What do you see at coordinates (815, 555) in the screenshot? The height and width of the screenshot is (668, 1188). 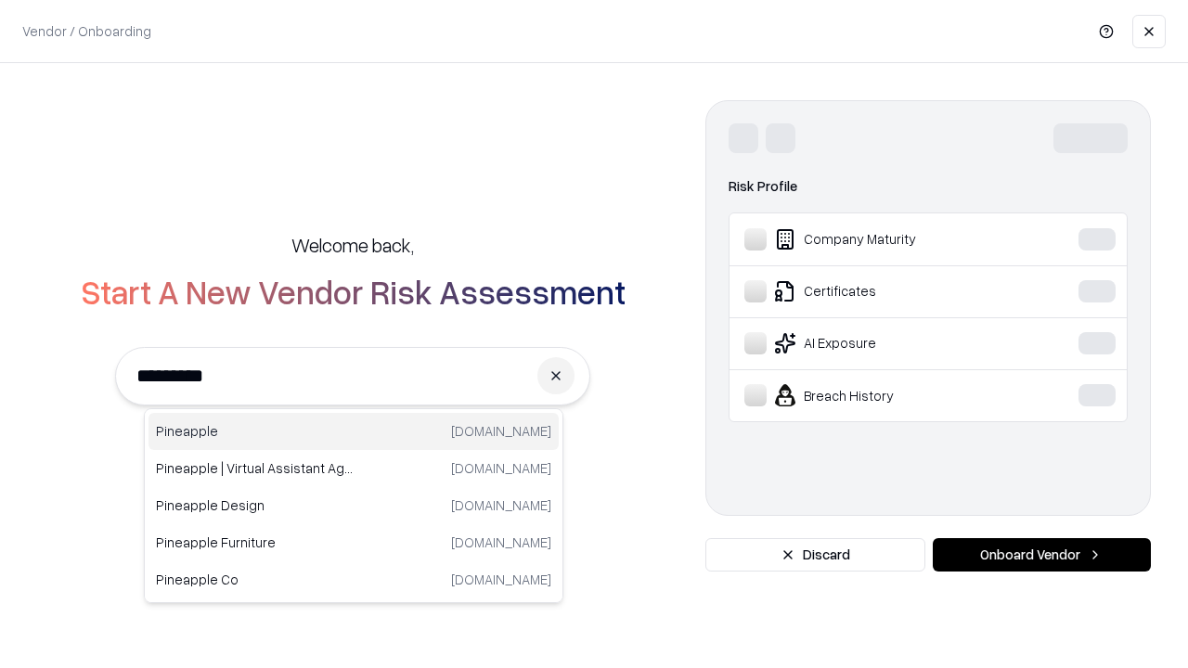 I see `button: Discard` at bounding box center [815, 555].